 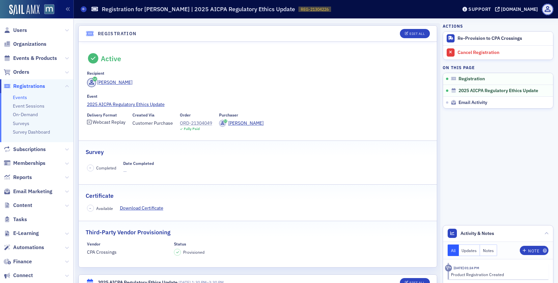 What do you see at coordinates (29, 163) in the screenshot?
I see `span: Memberships` at bounding box center [29, 163].